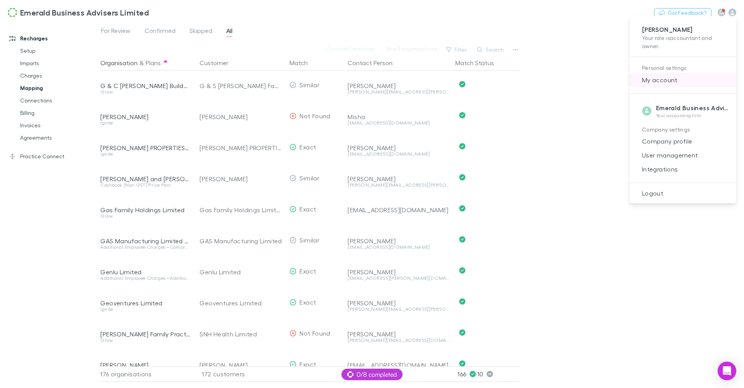 The image size is (744, 388). I want to click on span: Company profile, so click(683, 141).